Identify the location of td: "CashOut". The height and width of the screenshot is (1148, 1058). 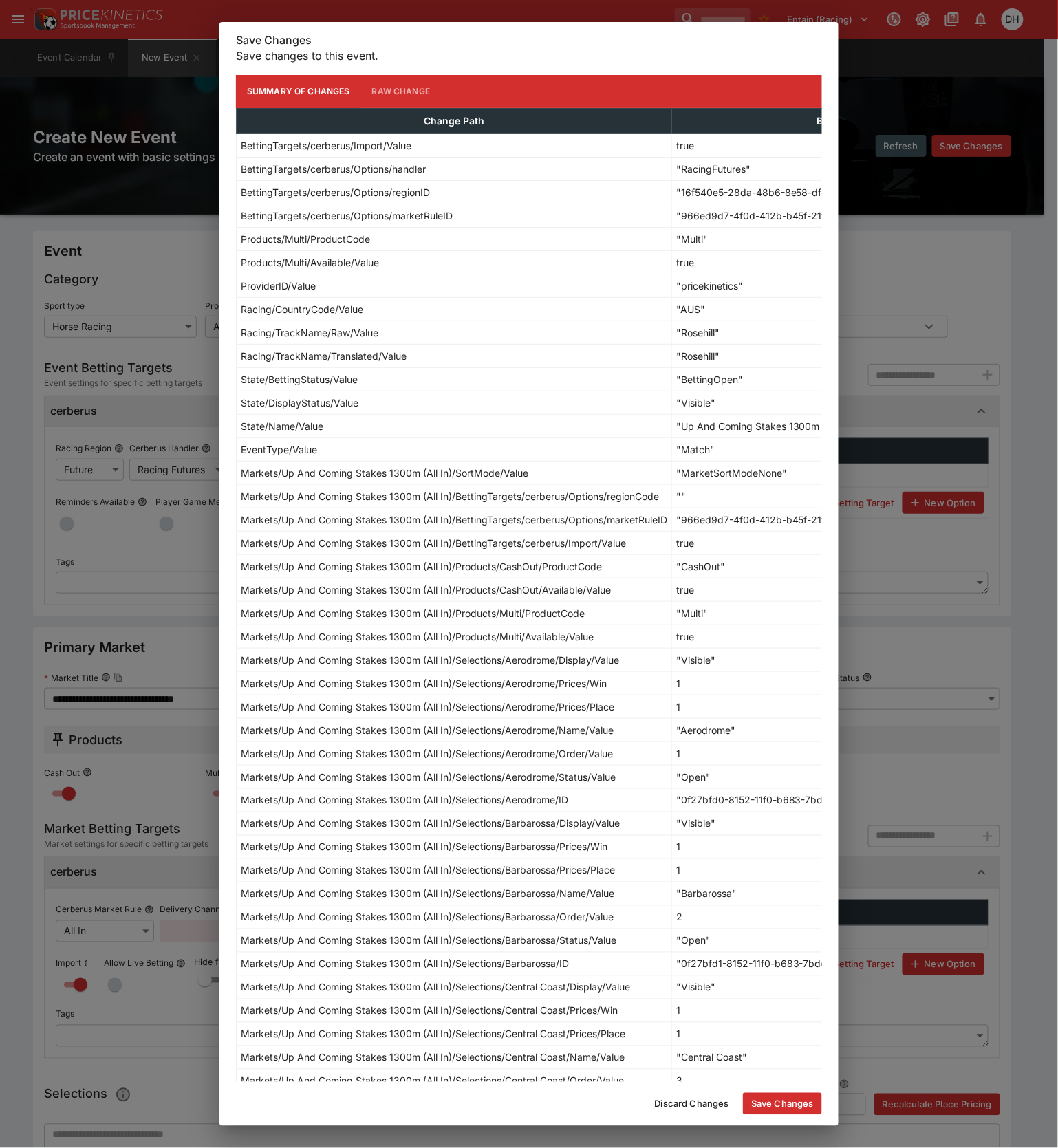
(843, 566).